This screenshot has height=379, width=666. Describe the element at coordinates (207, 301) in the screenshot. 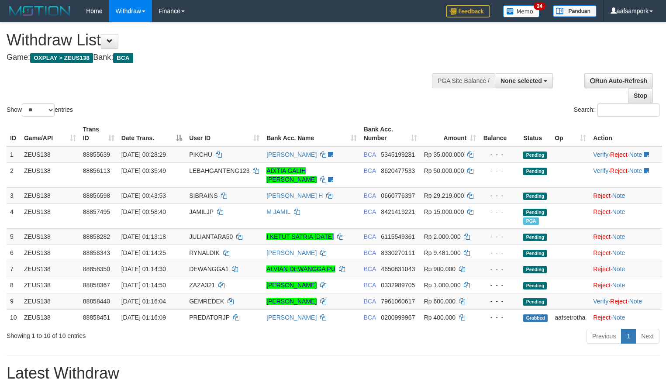

I see `span: GEMREDEK` at that location.